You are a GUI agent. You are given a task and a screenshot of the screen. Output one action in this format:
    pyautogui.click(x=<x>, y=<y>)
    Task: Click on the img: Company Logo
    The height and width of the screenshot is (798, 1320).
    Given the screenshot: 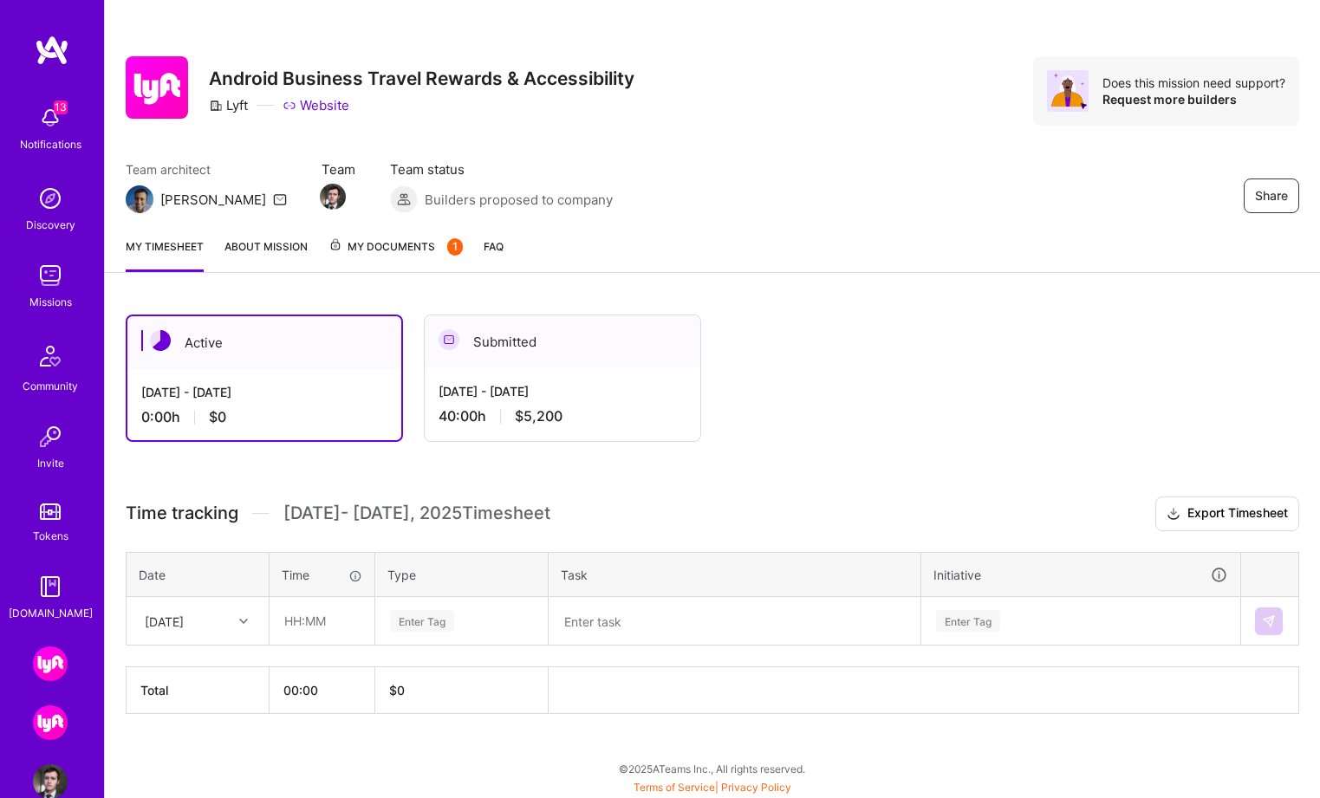 What is the action you would take?
    pyautogui.click(x=157, y=88)
    